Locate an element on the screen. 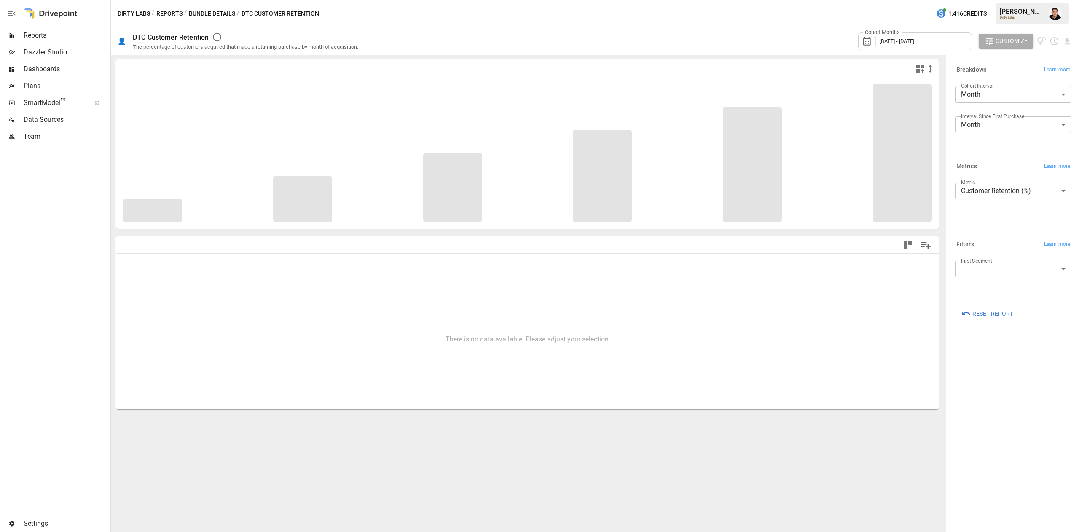  span: SmartModel is located at coordinates (54, 103).